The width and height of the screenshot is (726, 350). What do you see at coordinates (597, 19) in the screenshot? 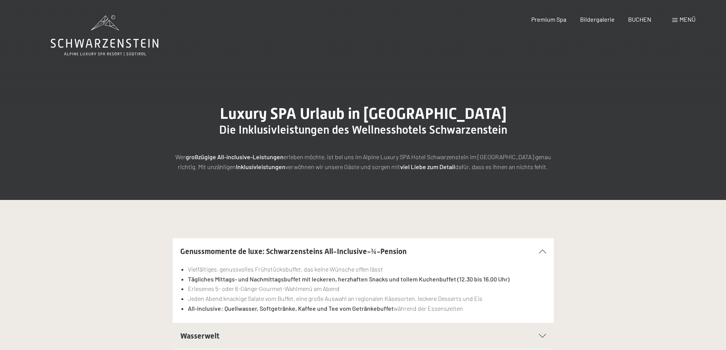
I see `a: Bildergalerie` at bounding box center [597, 19].